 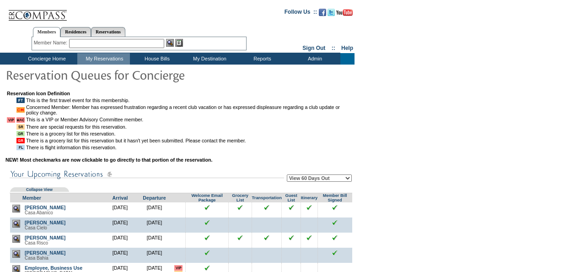 I want to click on td: This is the first travel event for this membership., so click(x=189, y=100).